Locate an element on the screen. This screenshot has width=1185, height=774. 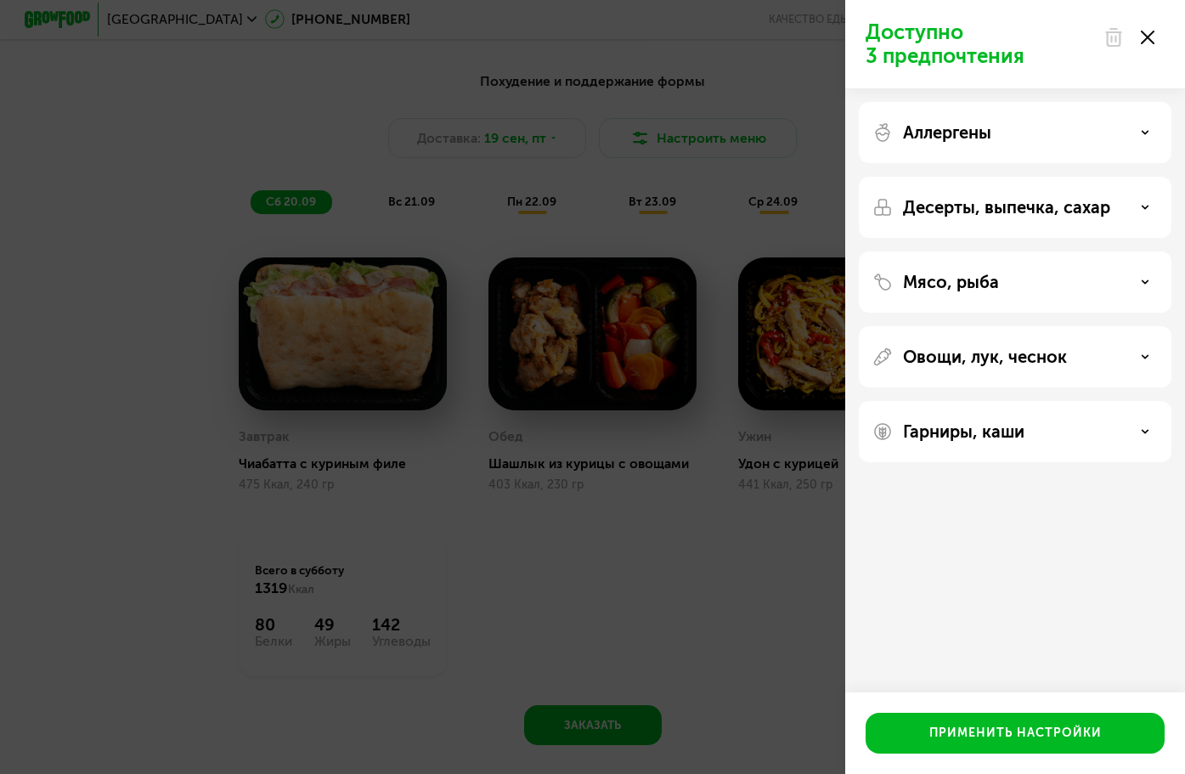
p: Овощи, лук, чеснок is located at coordinates (985, 357).